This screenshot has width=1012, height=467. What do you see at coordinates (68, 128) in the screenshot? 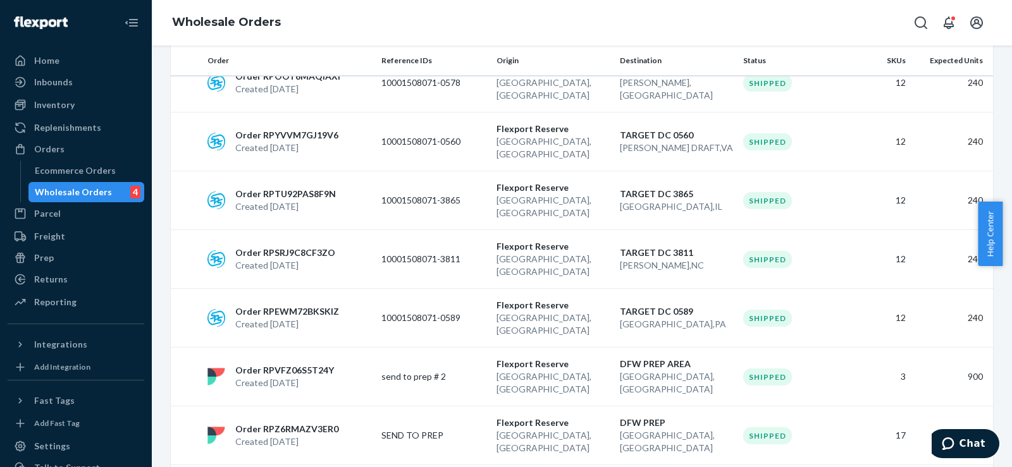
I see `div: Replenishments` at bounding box center [68, 128].